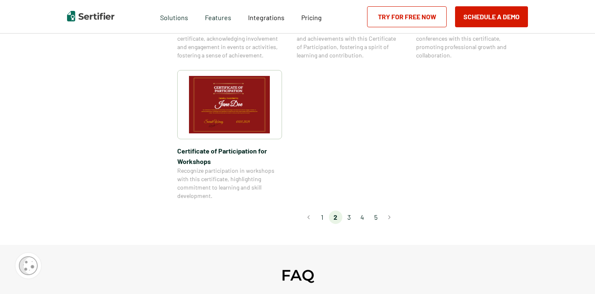 The width and height of the screenshot is (595, 294). I want to click on li: page 4, so click(363, 217).